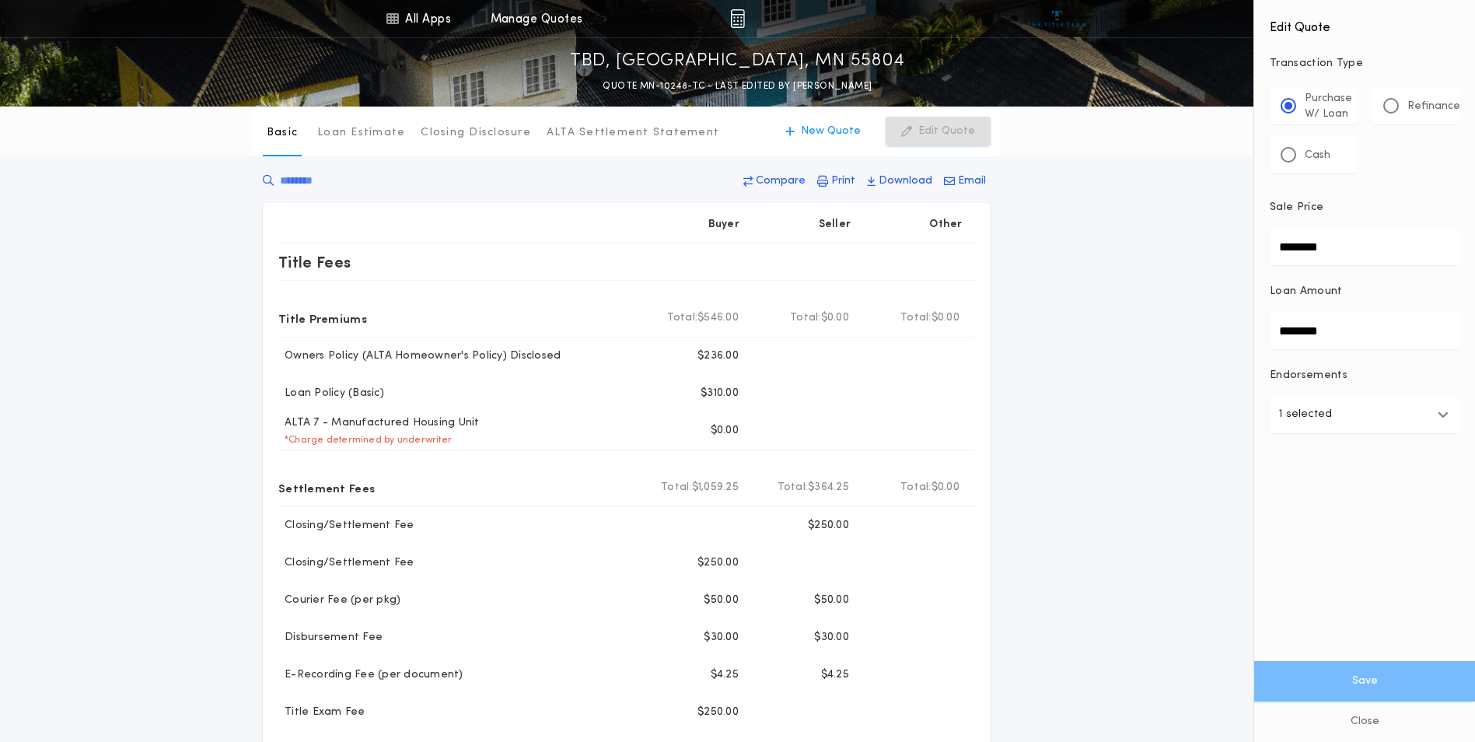 Image resolution: width=1475 pixels, height=742 pixels. I want to click on input: Loan Amount, so click(1364, 330).